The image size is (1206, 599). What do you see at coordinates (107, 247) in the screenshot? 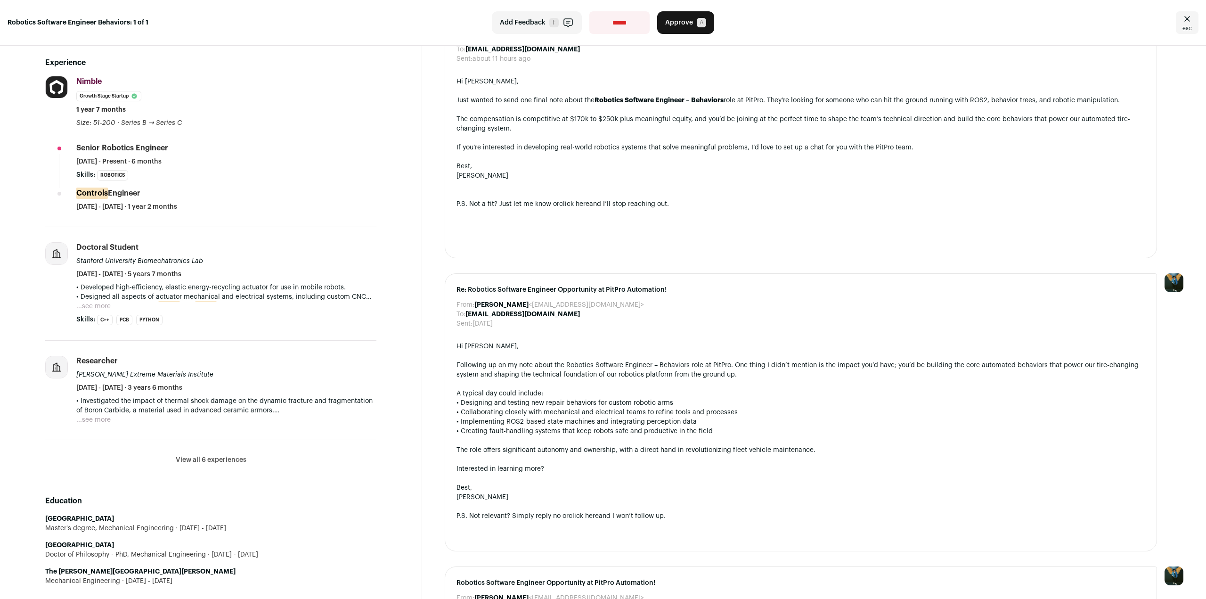
I see `div: Doctoral Student` at bounding box center [107, 247].